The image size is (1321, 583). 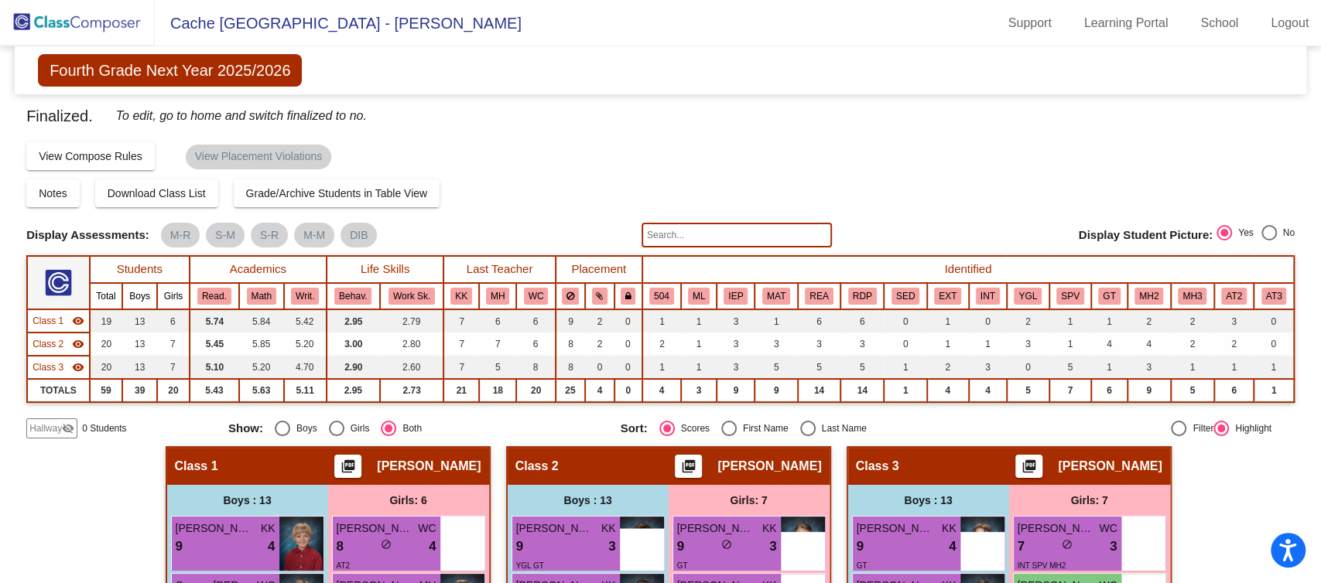 I want to click on span: Display Assessments:, so click(x=87, y=235).